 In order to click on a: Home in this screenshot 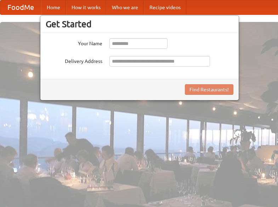, I will do `click(53, 7)`.